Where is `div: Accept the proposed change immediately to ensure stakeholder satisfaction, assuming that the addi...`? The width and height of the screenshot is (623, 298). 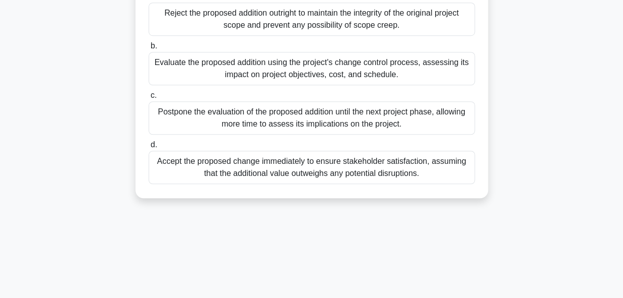 div: Accept the proposed change immediately to ensure stakeholder satisfaction, assuming that the addi... is located at coordinates (312, 167).